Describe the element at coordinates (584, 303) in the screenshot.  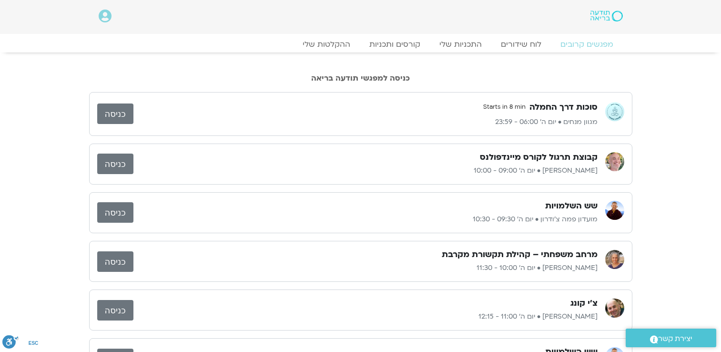
I see `h3: צ'י קונג` at that location.